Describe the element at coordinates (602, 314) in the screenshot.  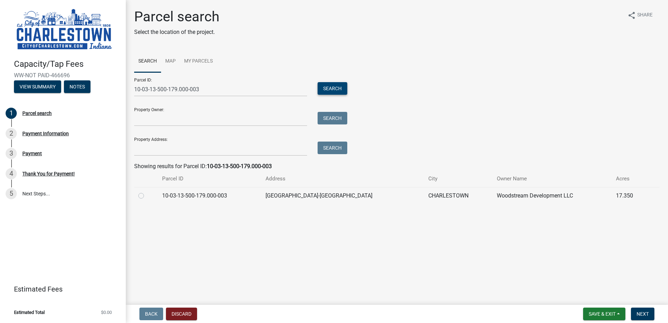
I see `span: Save & Exit` at that location.